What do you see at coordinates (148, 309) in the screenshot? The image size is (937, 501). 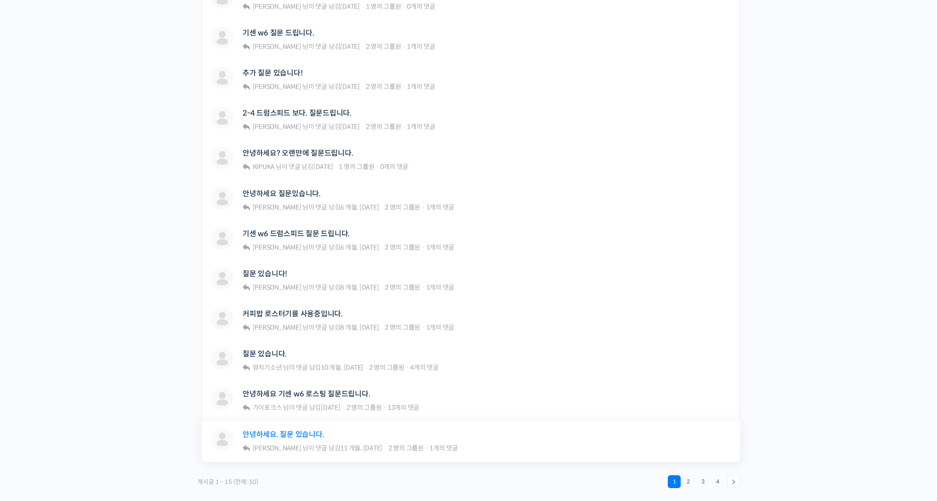 I see `span: 설정` at bounding box center [148, 309].